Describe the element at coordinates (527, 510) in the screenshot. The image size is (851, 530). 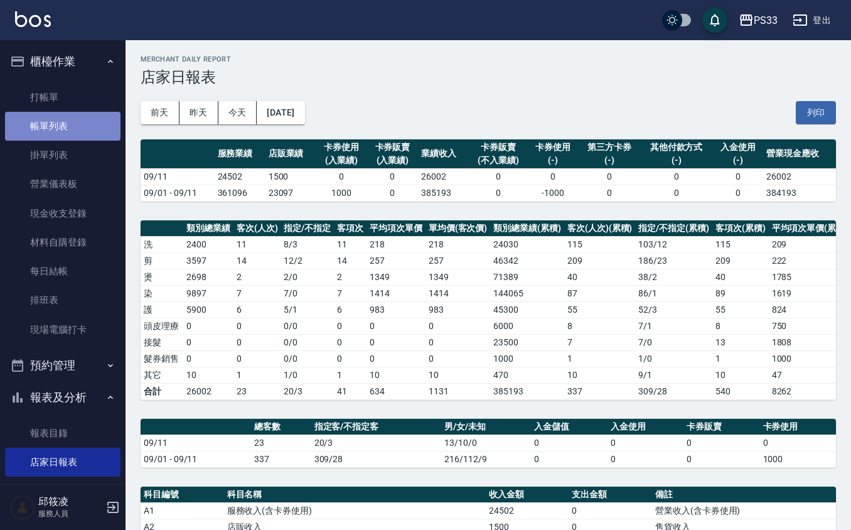
I see `td: 24502` at that location.